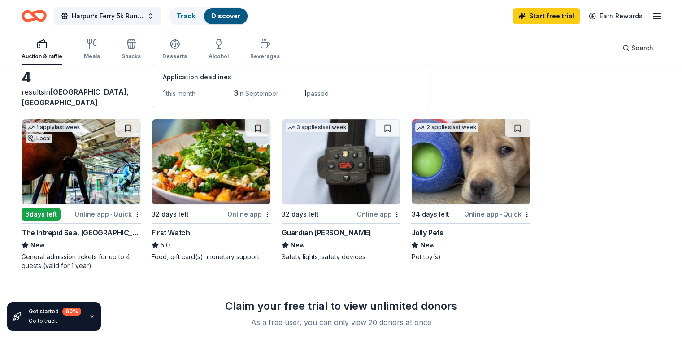 The height and width of the screenshot is (338, 682). Describe the element at coordinates (236, 93) in the screenshot. I see `span: 3` at that location.